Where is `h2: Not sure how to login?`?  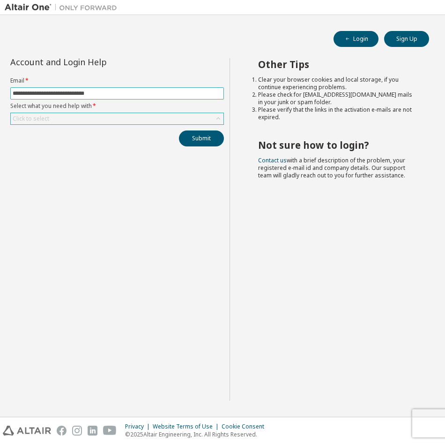
h2: Not sure how to login? is located at coordinates (335, 145).